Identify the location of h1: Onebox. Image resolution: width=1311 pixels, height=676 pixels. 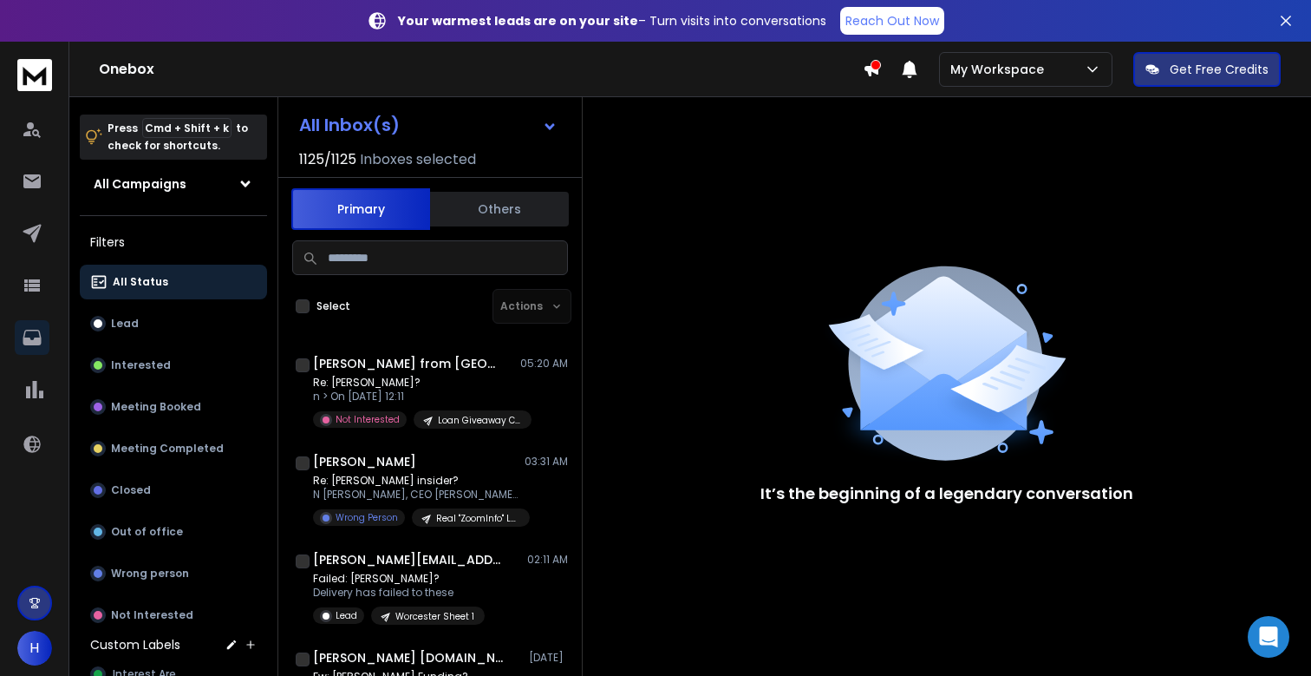
(480, 69).